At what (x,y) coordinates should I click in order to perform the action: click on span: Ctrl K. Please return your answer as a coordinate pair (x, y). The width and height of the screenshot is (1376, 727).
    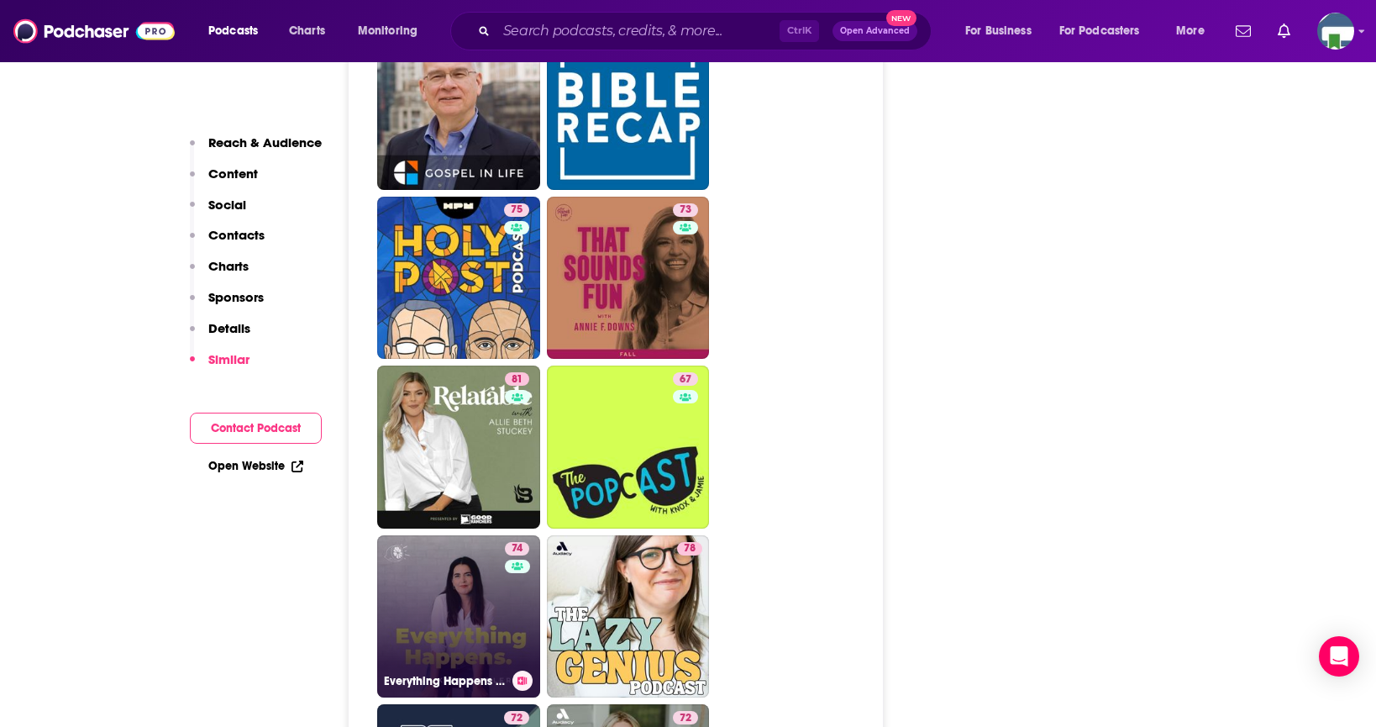
    Looking at the image, I should click on (799, 31).